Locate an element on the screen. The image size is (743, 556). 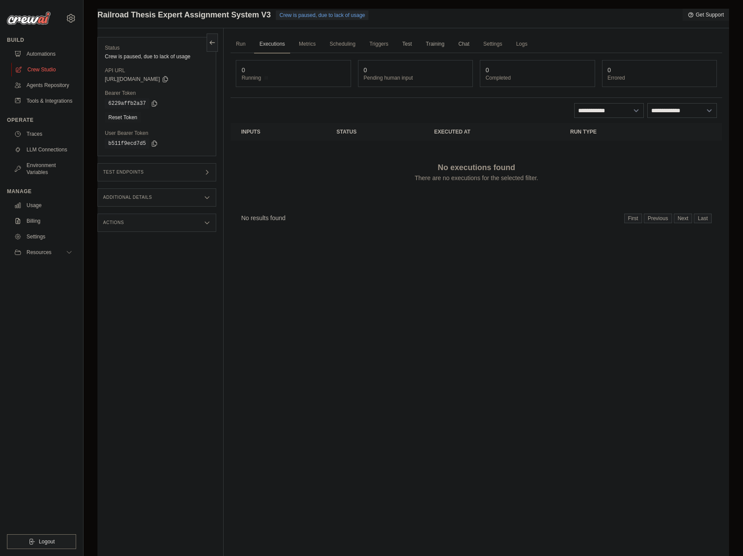
a: Triggers is located at coordinates (379, 44).